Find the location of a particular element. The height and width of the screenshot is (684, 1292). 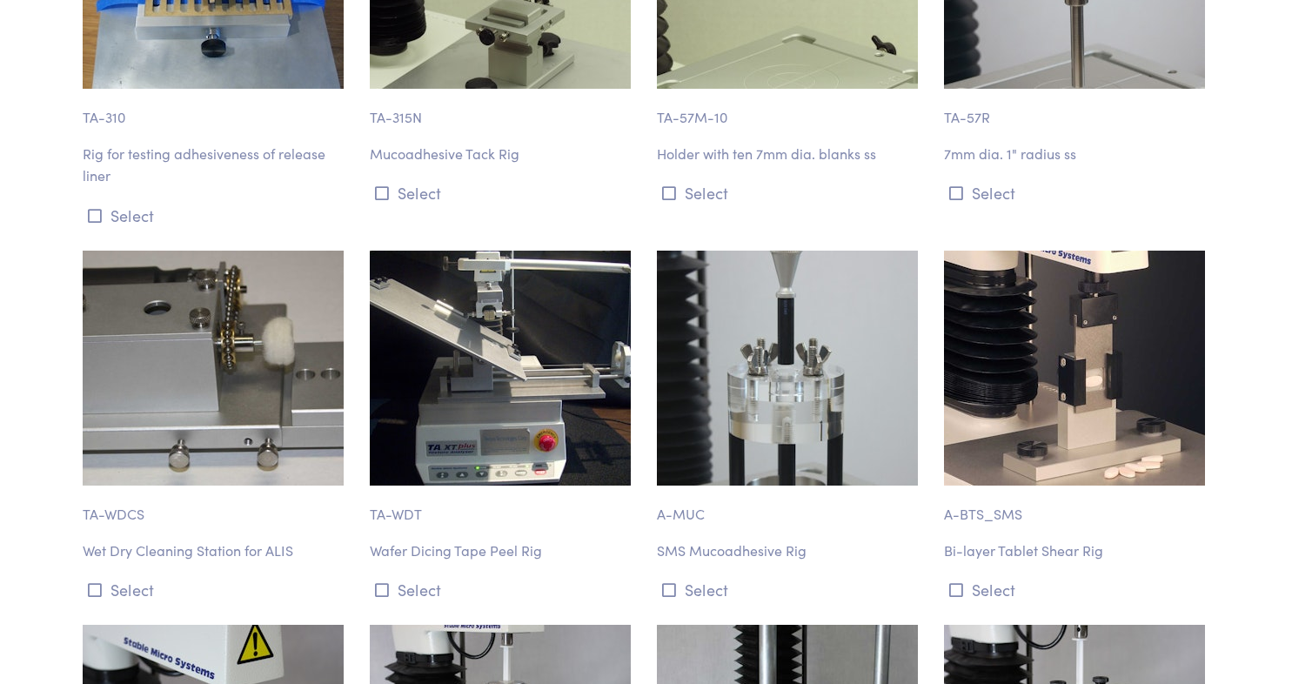

p: TA-57R is located at coordinates (1077, 109).